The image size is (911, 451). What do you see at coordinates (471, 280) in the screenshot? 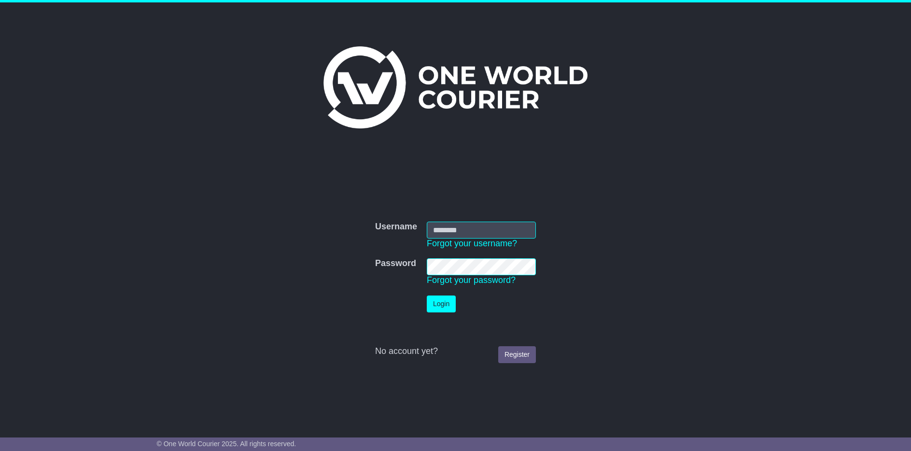
I see `a: Forgot your password?` at bounding box center [471, 280].